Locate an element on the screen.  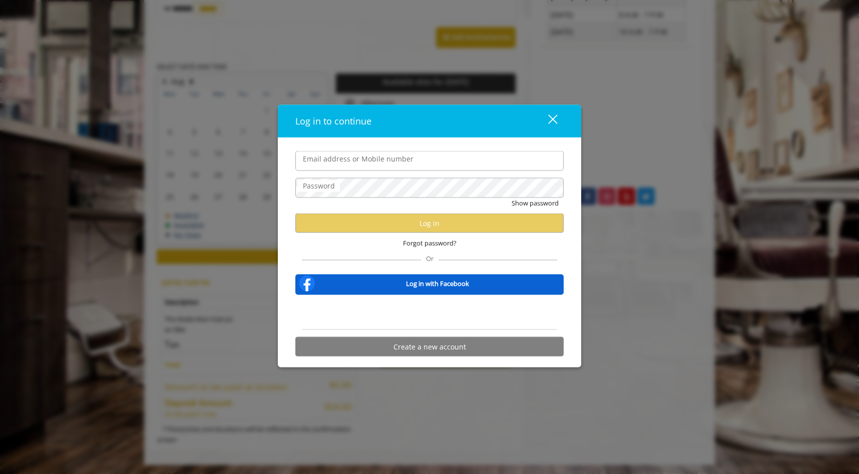
span: Log in to continue is located at coordinates (333, 121).